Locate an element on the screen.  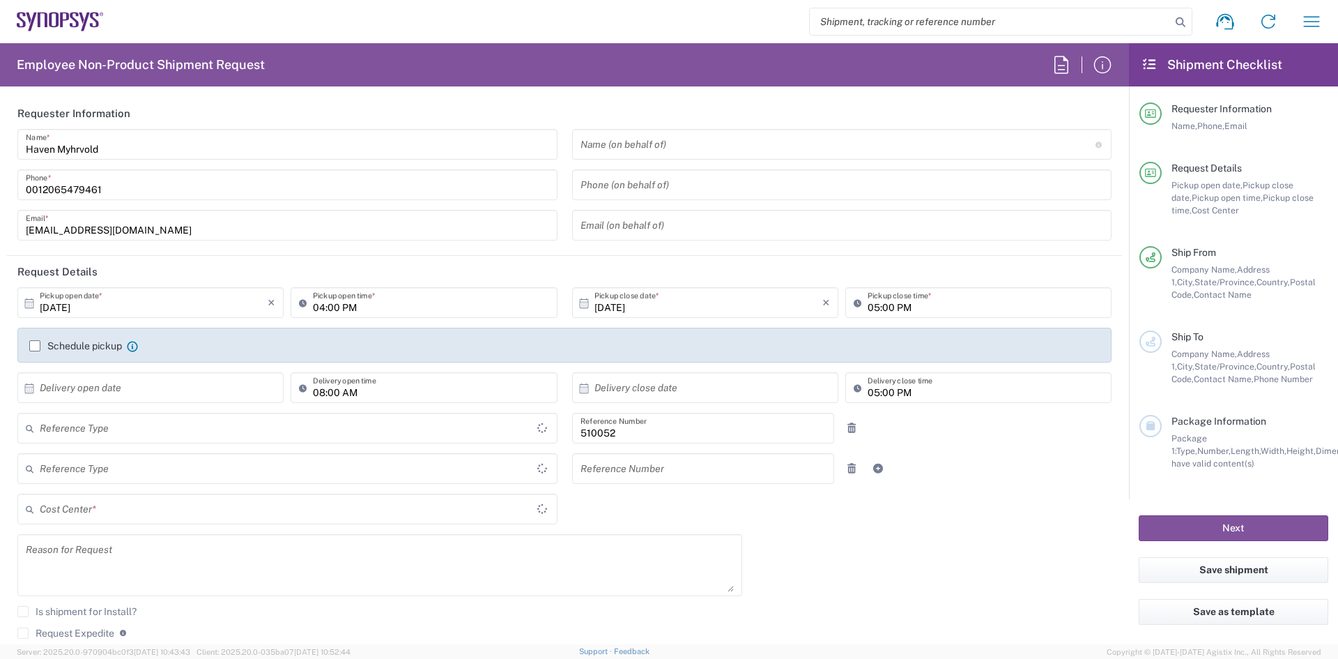
input: Shipment, tracking or reference number is located at coordinates (991, 22).